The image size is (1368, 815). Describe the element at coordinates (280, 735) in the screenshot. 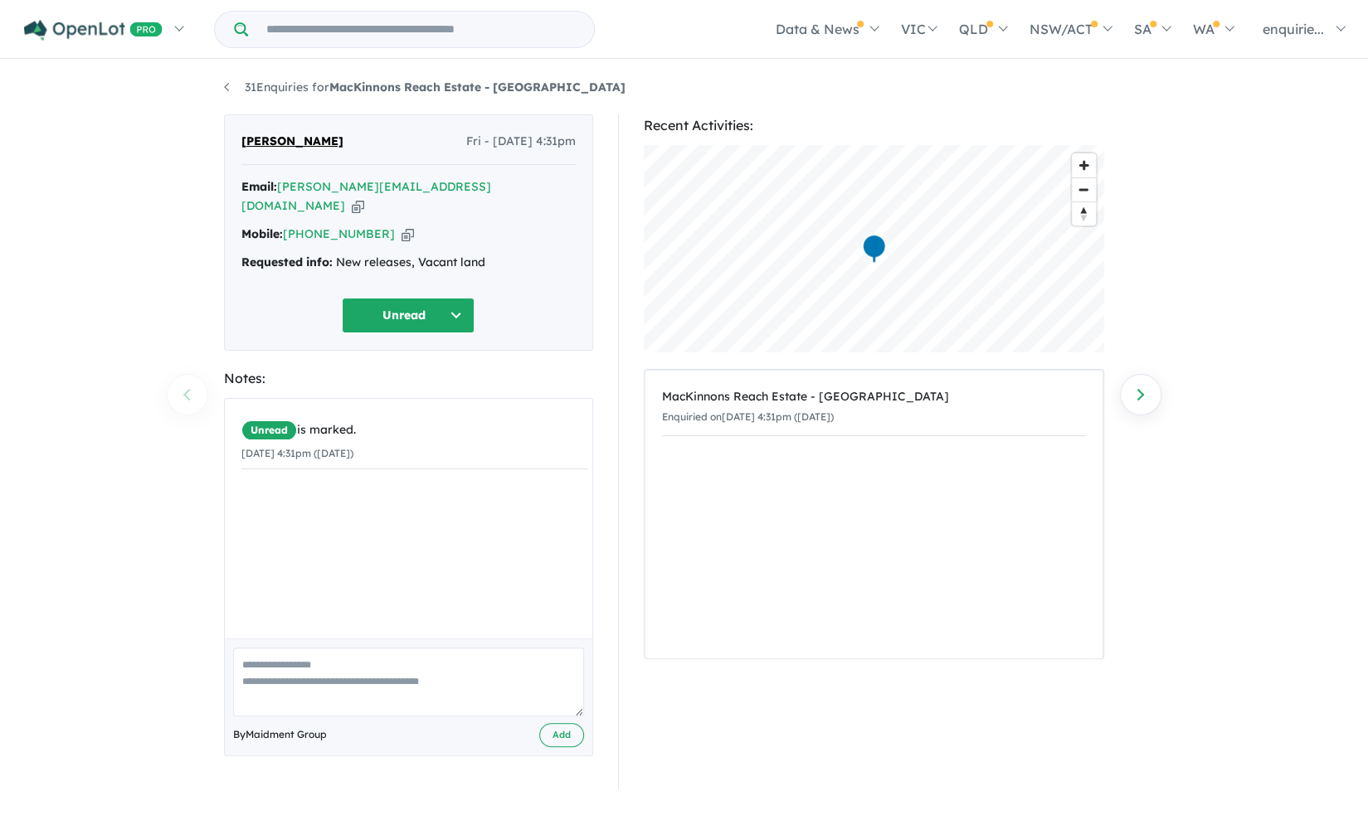

I see `span: By Maidment Group` at that location.